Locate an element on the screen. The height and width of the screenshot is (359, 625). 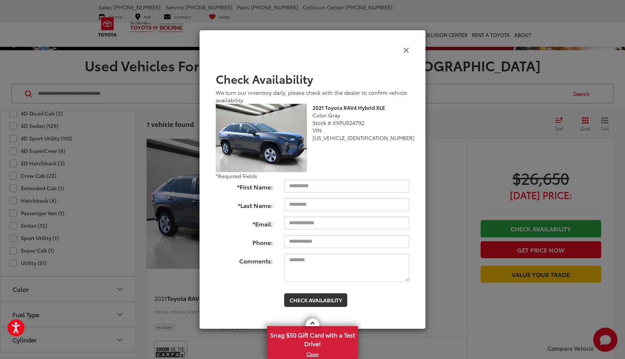
h2: Check Availability is located at coordinates (312, 79).